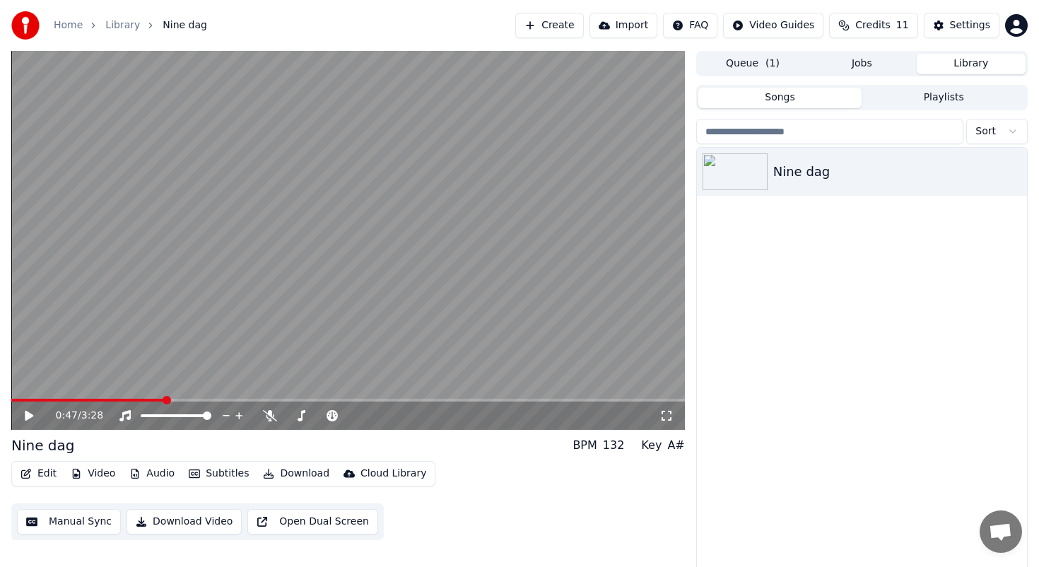 The width and height of the screenshot is (1039, 567). Describe the element at coordinates (549, 25) in the screenshot. I see `button: Create` at that location.